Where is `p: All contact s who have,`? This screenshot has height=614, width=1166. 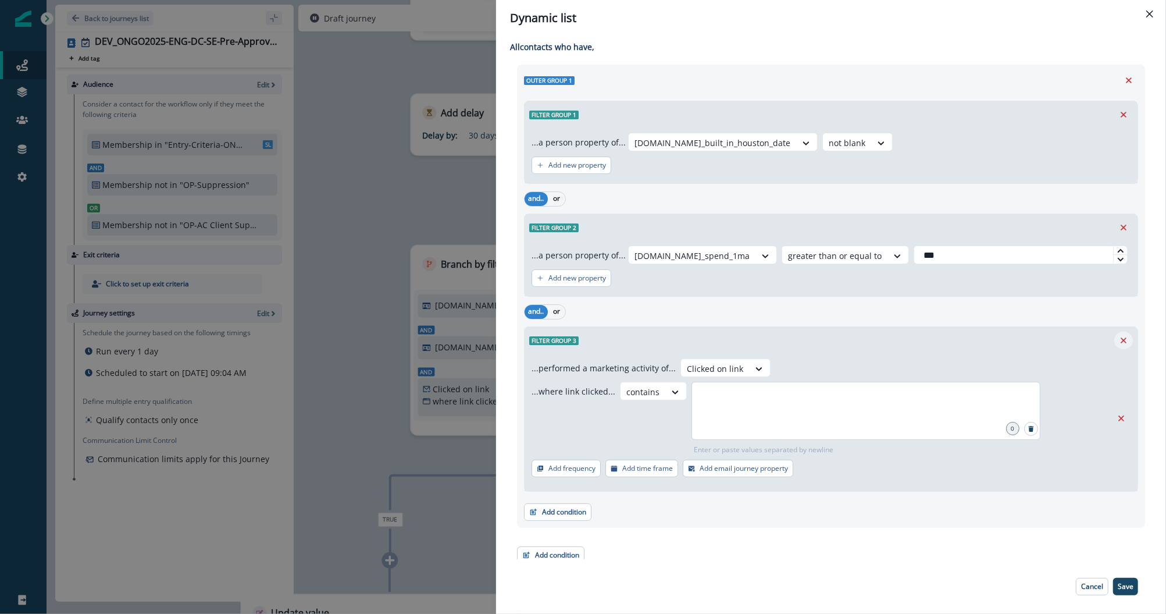
p: All contact s who have, is located at coordinates (828, 47).